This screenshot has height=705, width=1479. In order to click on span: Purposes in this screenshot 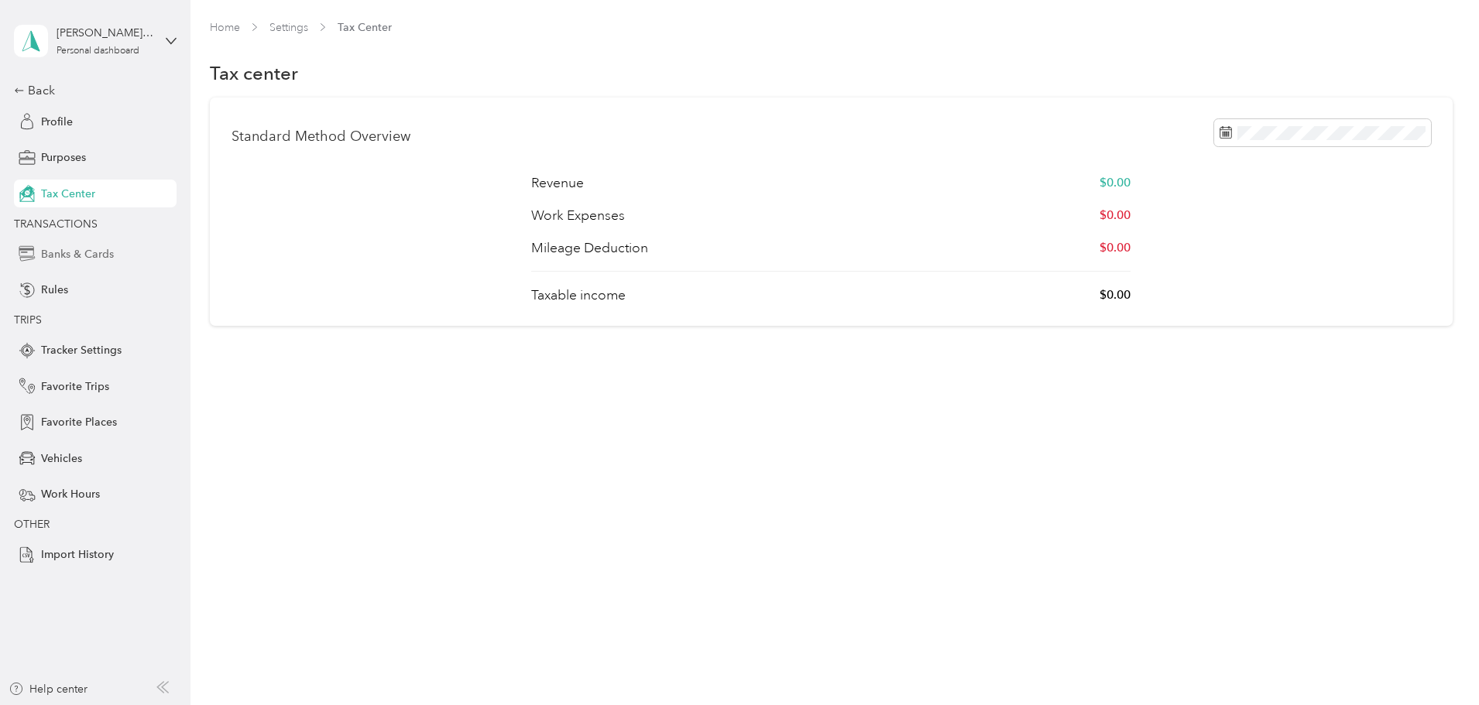, I will do `click(63, 157)`.